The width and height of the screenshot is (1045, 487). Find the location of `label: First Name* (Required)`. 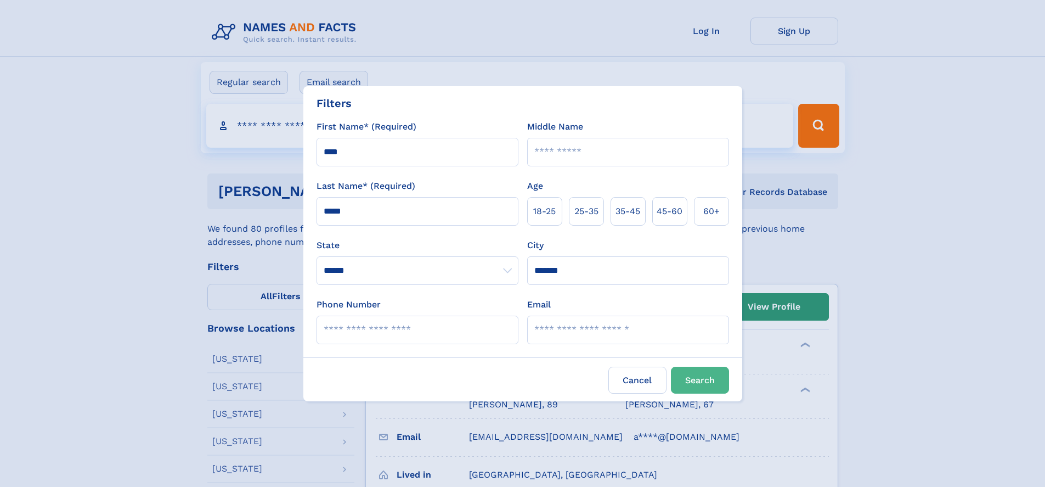

label: First Name* (Required) is located at coordinates (367, 127).